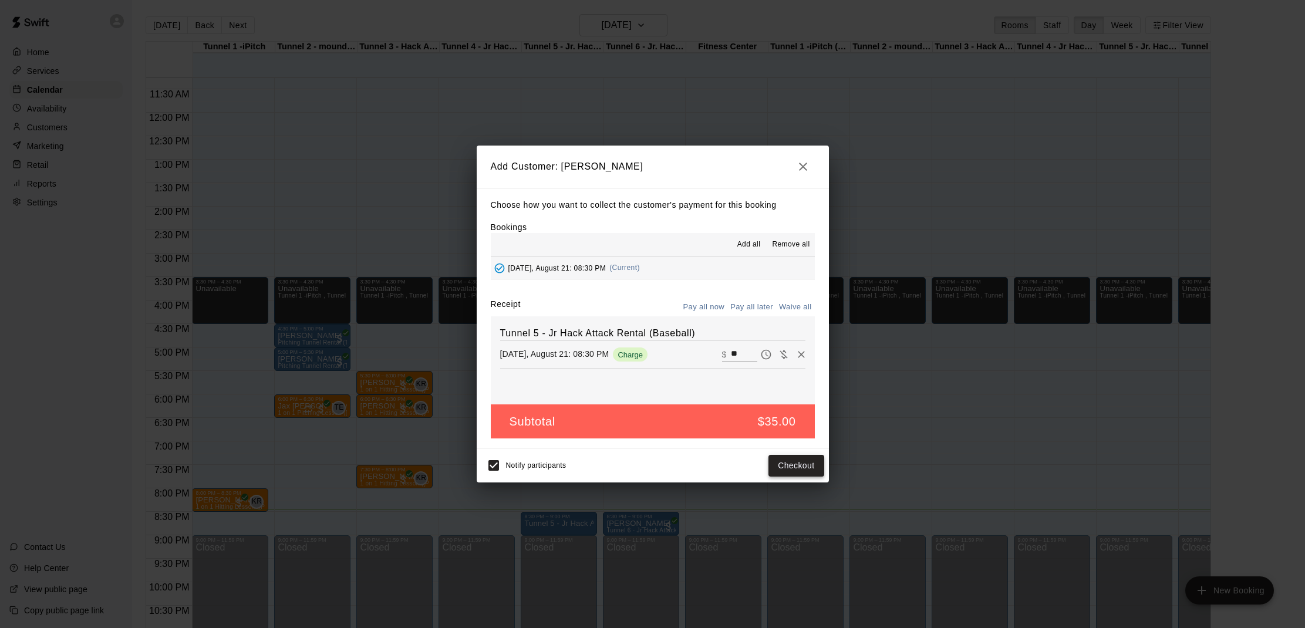 The image size is (1305, 628). What do you see at coordinates (791, 245) in the screenshot?
I see `span: Remove all` at bounding box center [791, 245].